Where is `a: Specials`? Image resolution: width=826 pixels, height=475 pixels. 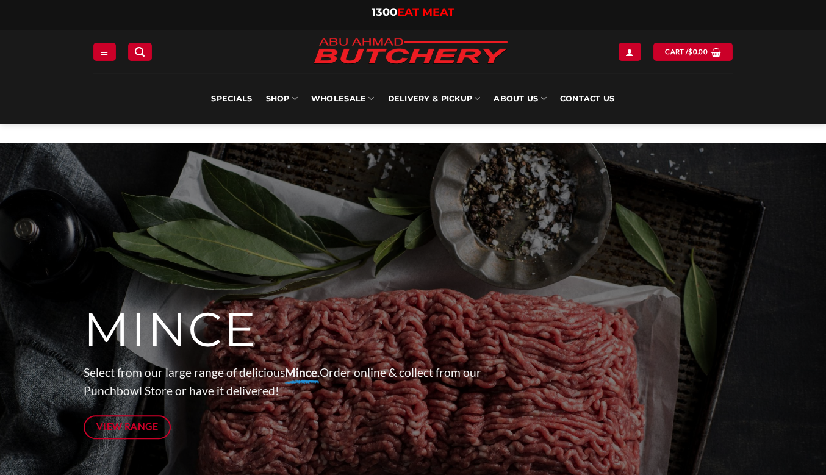 a: Specials is located at coordinates (231, 99).